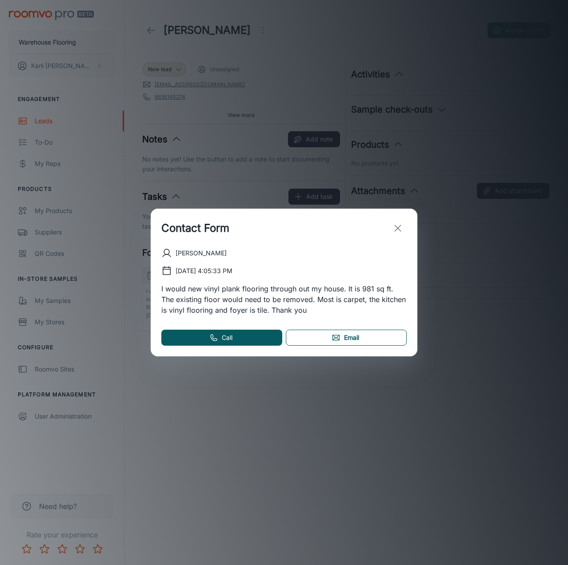  Describe the element at coordinates (222, 337) in the screenshot. I see `a: Call` at that location.